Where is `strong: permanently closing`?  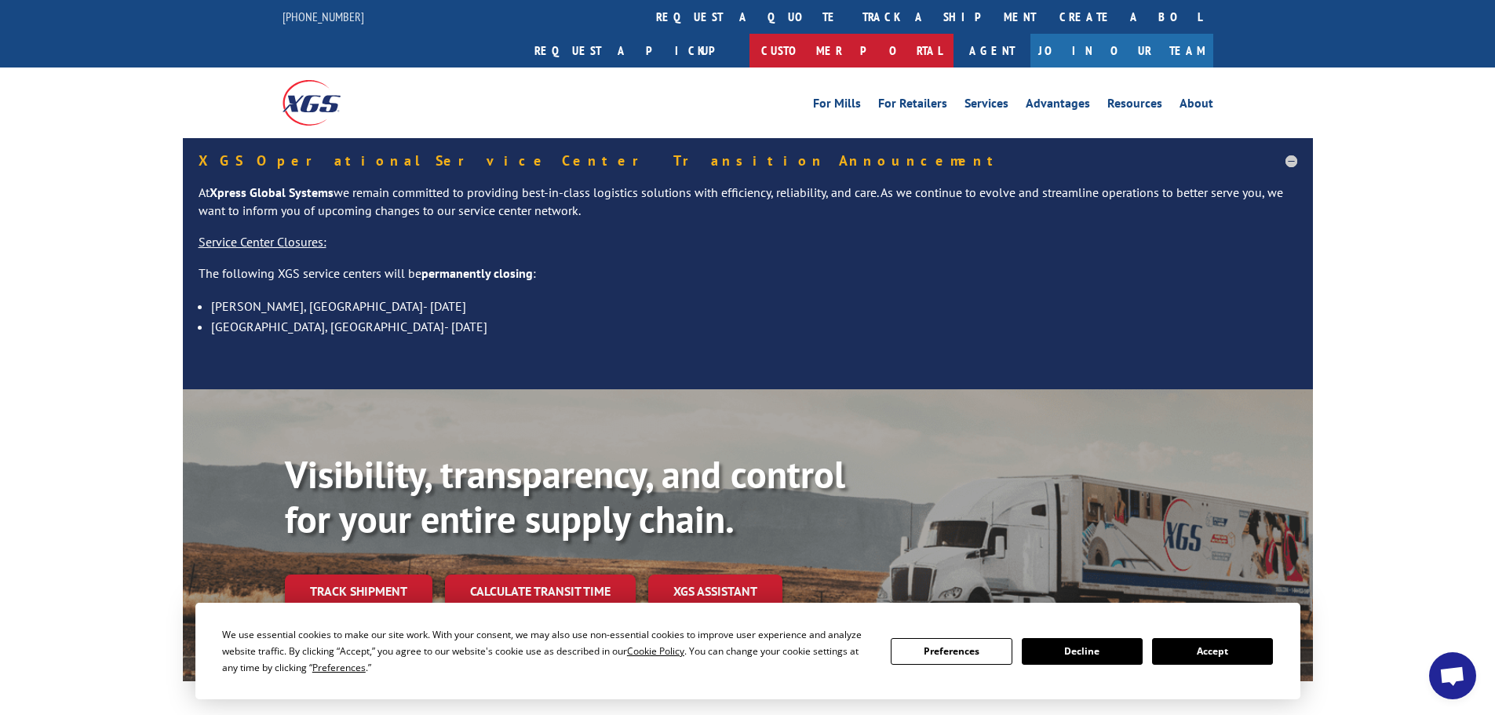 strong: permanently closing is located at coordinates (477, 273).